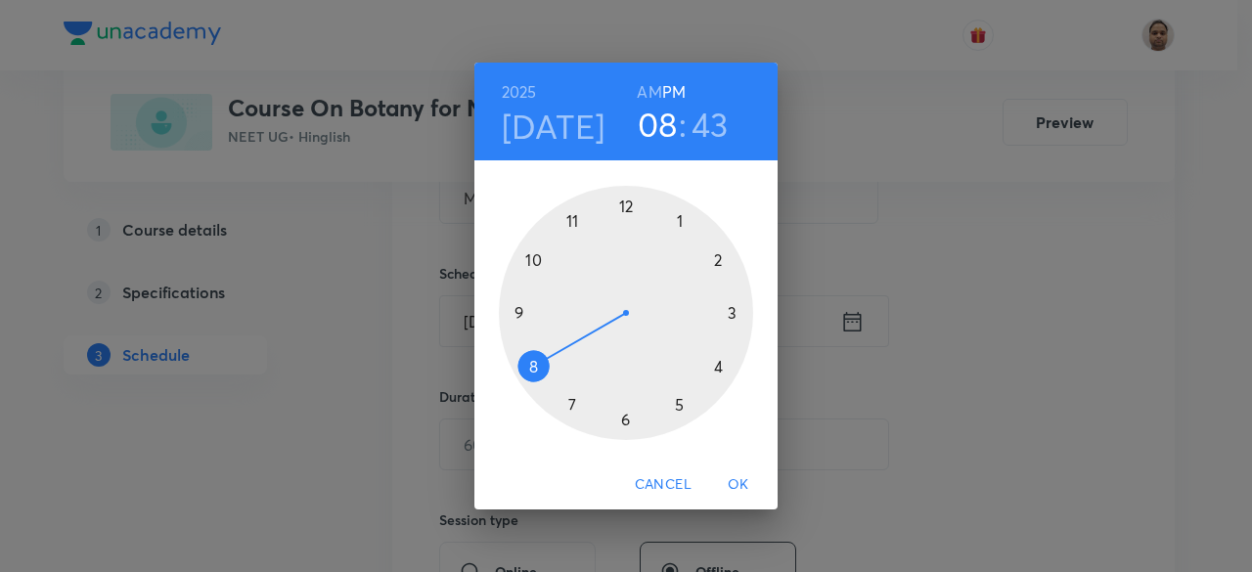  Describe the element at coordinates (519, 92) in the screenshot. I see `h6: 2025` at that location.